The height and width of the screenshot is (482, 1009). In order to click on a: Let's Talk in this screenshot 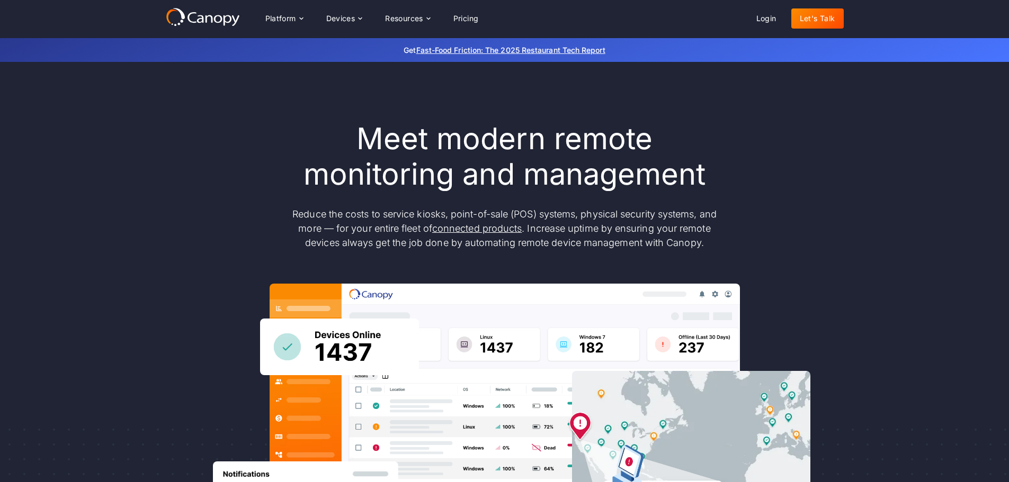, I will do `click(817, 19)`.